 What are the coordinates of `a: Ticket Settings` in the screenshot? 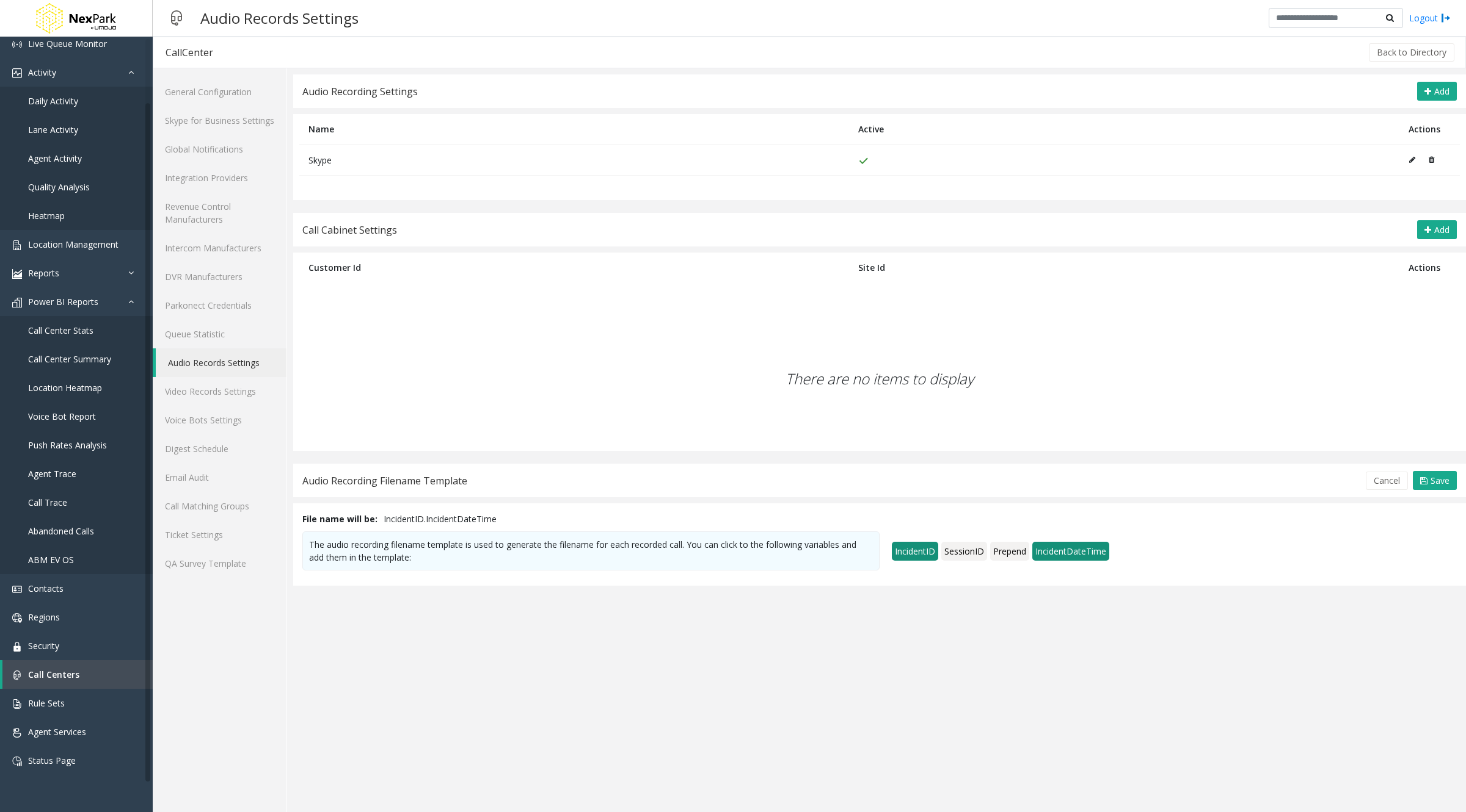 It's located at (219, 534).